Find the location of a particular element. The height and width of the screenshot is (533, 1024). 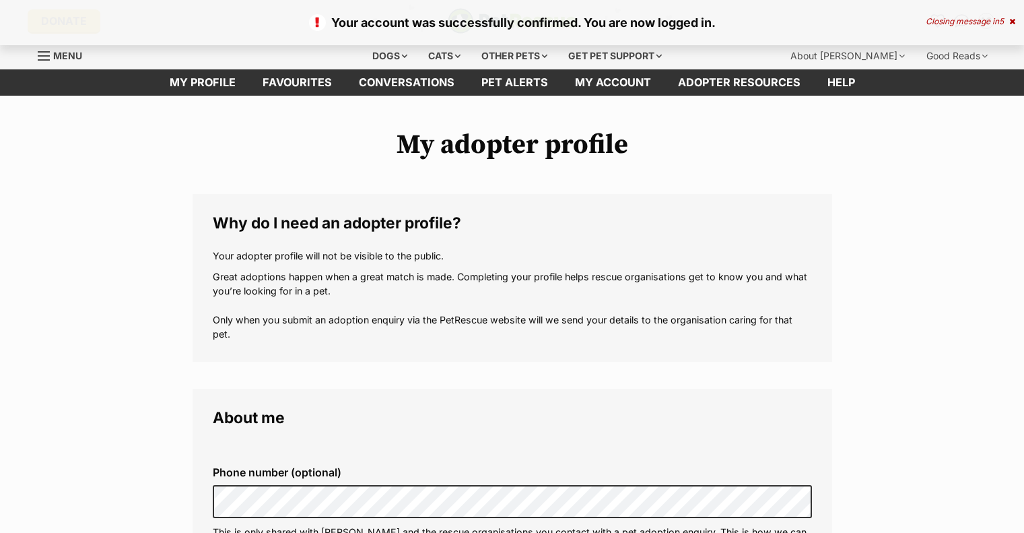

span: Menu is located at coordinates (67, 55).